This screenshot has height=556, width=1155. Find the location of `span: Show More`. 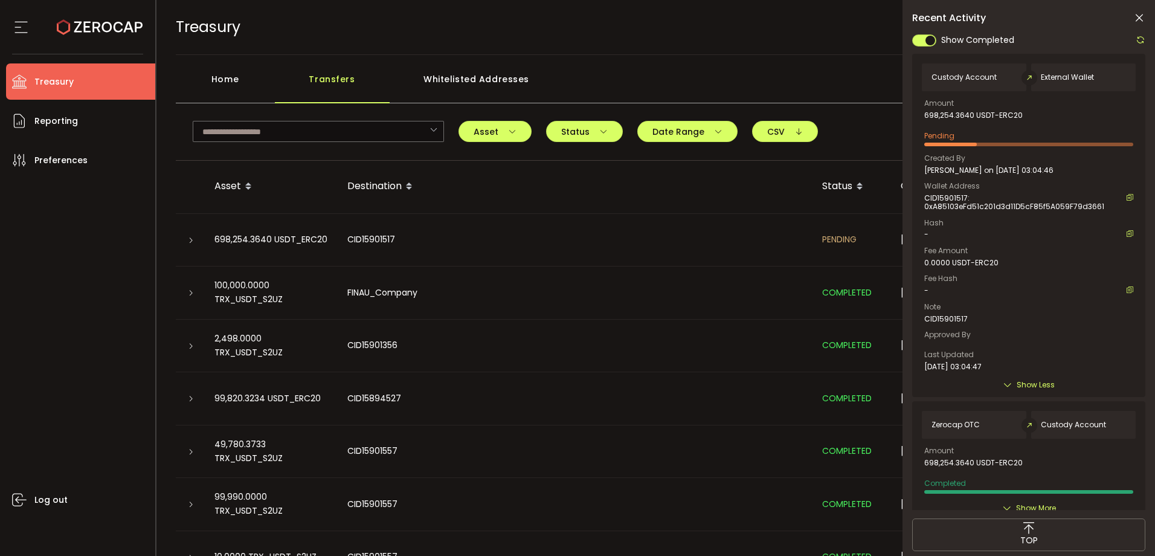

span: Show More is located at coordinates (1036, 508).